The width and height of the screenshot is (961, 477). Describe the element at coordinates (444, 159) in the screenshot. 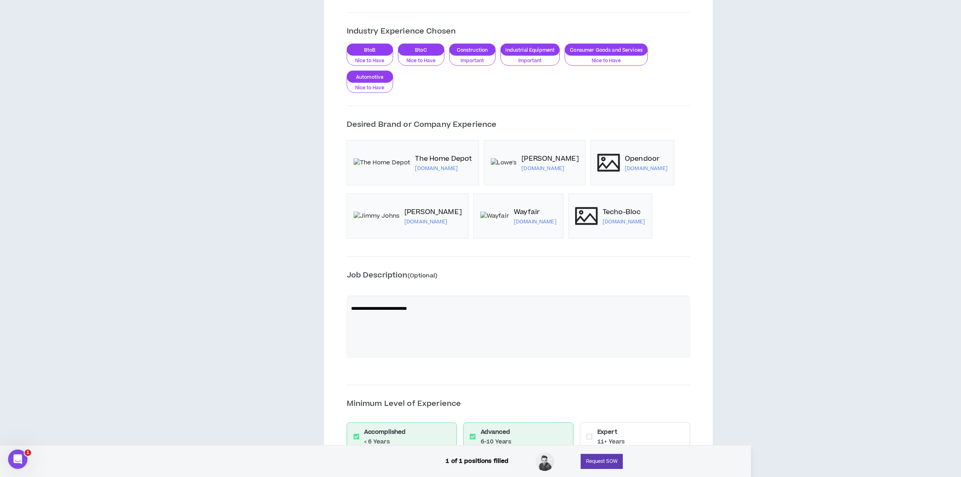

I see `p: The Home Depot` at that location.